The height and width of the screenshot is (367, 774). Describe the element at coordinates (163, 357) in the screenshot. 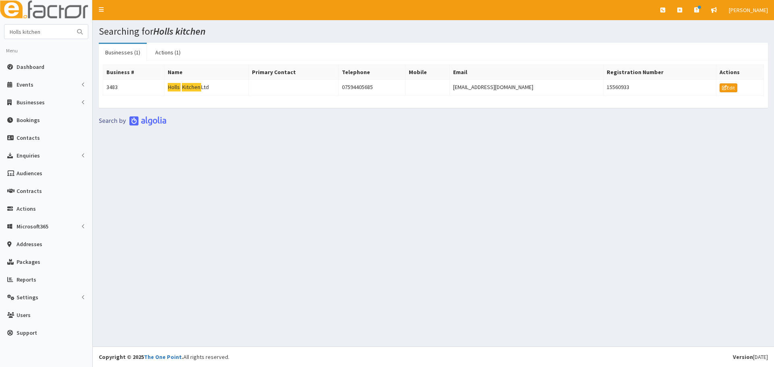

I see `a: The One Point` at that location.